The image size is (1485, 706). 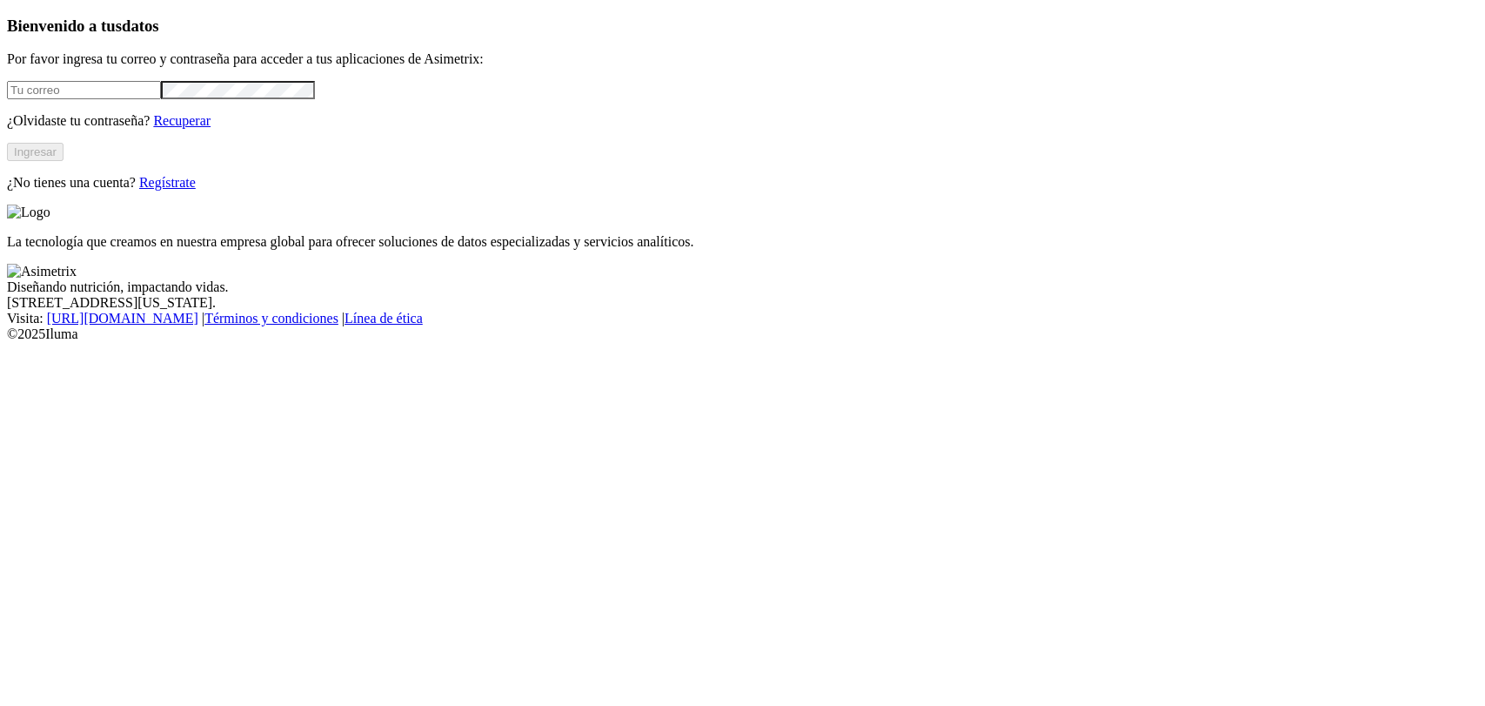 I want to click on div: © 2025 Iluma, so click(x=742, y=334).